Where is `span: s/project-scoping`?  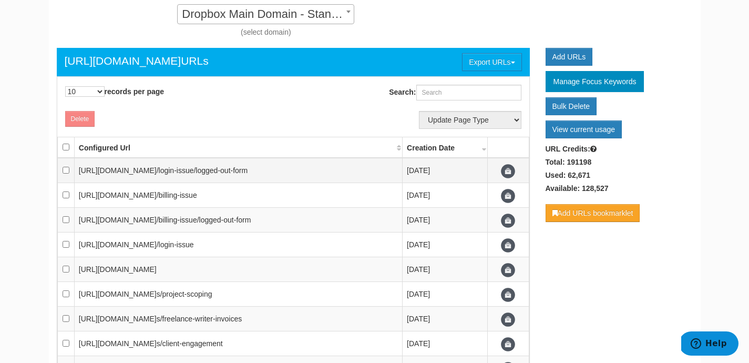 span: s/project-scoping is located at coordinates (184, 294).